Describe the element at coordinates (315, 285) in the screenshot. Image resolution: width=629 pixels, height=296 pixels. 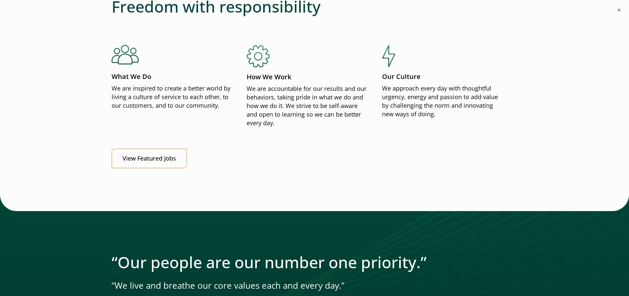
I see `p: “We live and breathe our core values each and every day.”` at that location.